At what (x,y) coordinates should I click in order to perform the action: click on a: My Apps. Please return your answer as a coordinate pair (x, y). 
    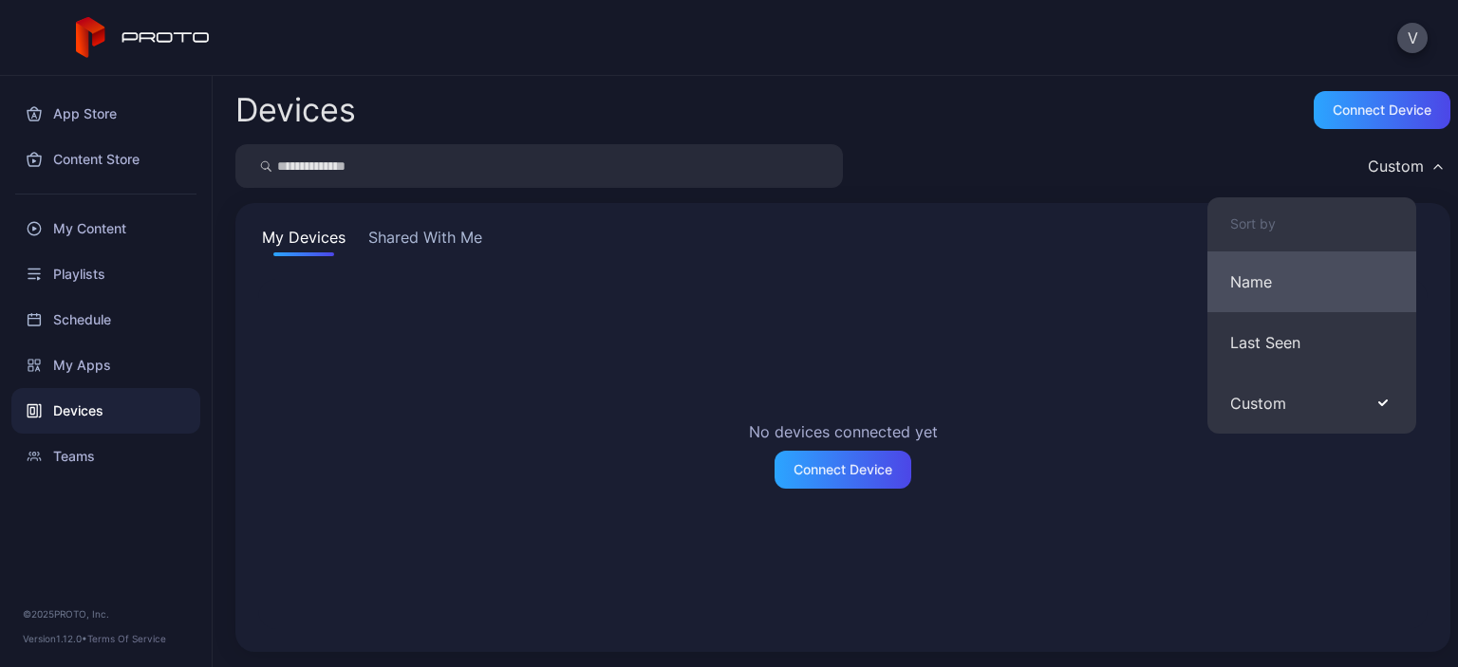
    Looking at the image, I should click on (105, 365).